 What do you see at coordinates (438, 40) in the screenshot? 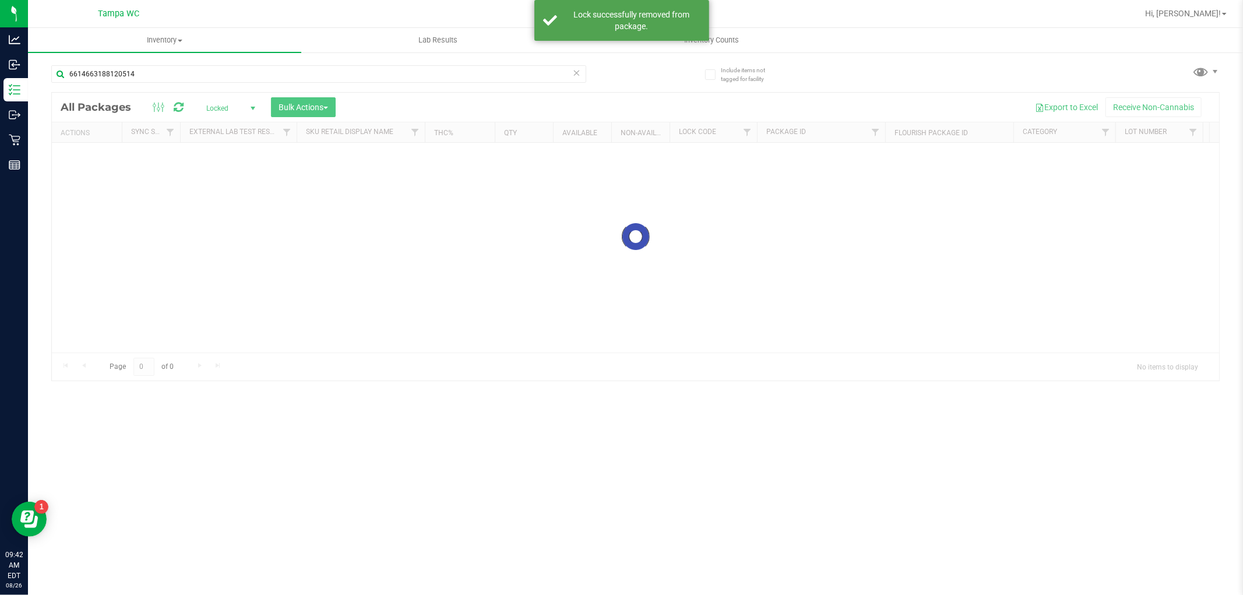
I see `a: Lab Results` at bounding box center [438, 40].